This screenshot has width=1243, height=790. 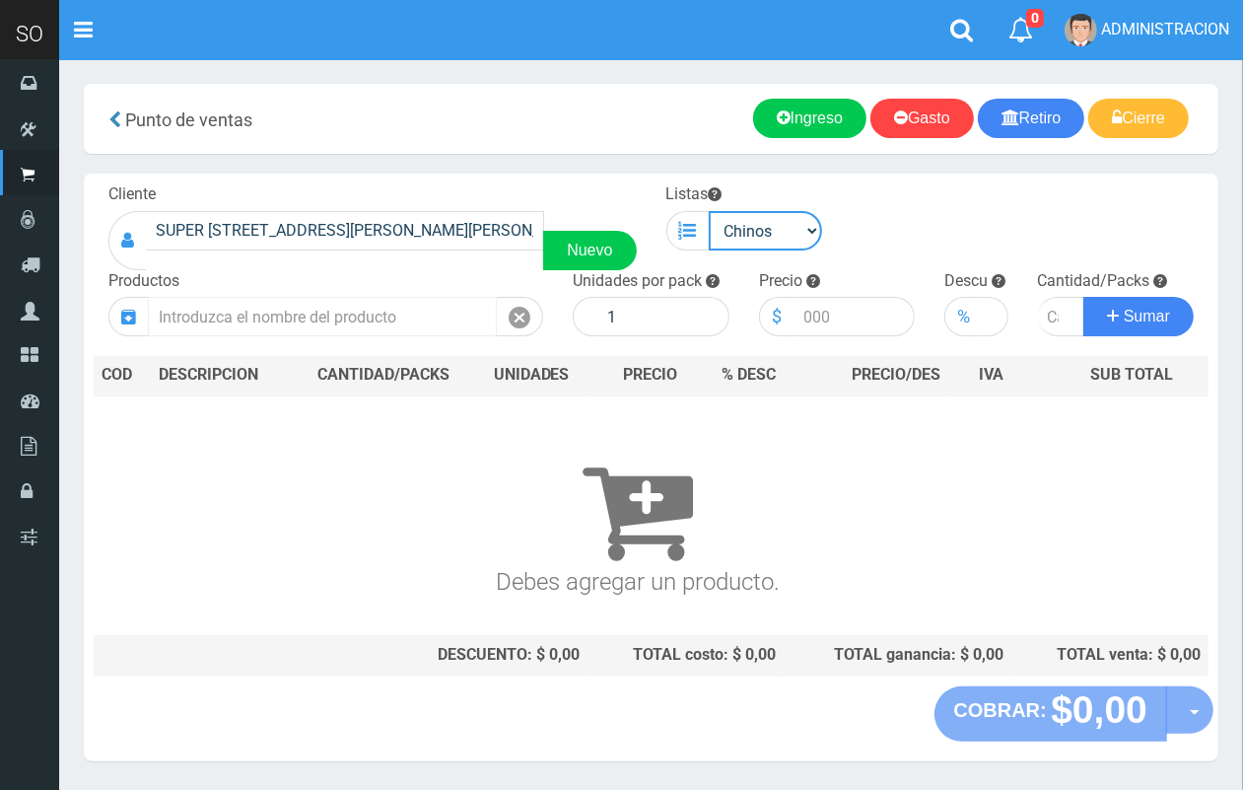 What do you see at coordinates (1094, 281) in the screenshot?
I see `label: Cantidad/Packs` at bounding box center [1094, 281].